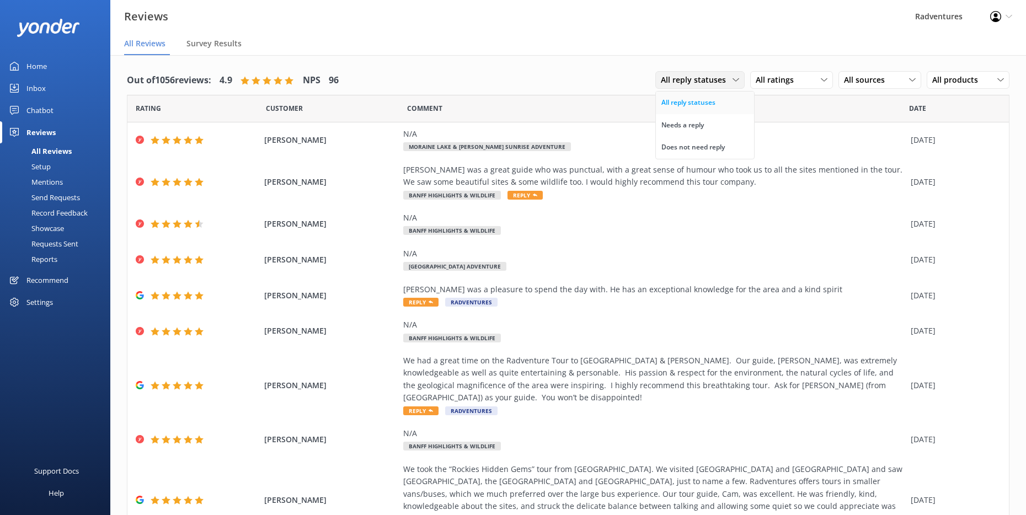  I want to click on a: Showcase, so click(58, 228).